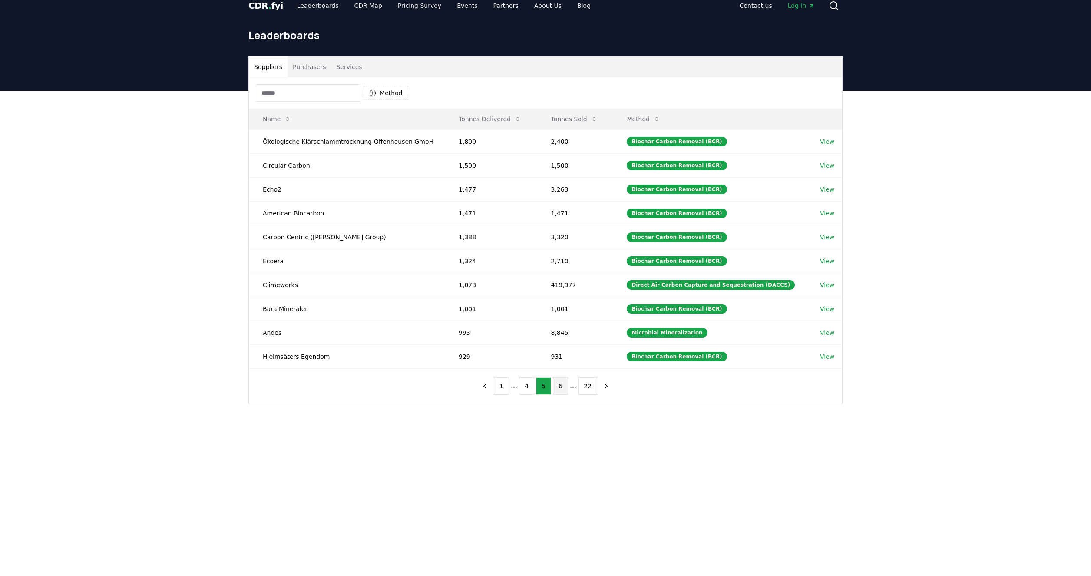 The width and height of the screenshot is (1091, 576). Describe the element at coordinates (501, 386) in the screenshot. I see `button: 1` at that location.